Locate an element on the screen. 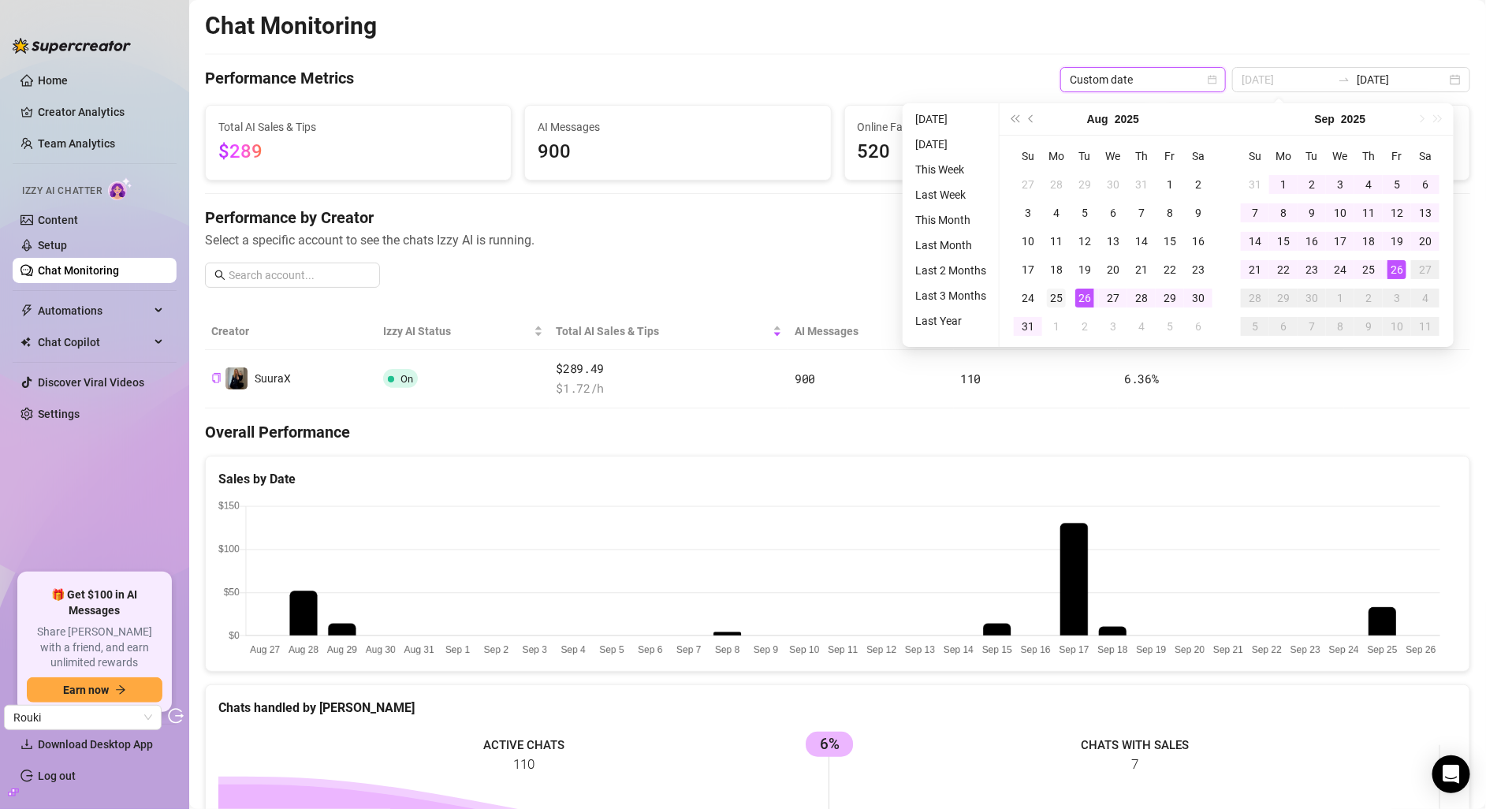 This screenshot has width=1486, height=809. td: 2025-08-05 is located at coordinates (1085, 213).